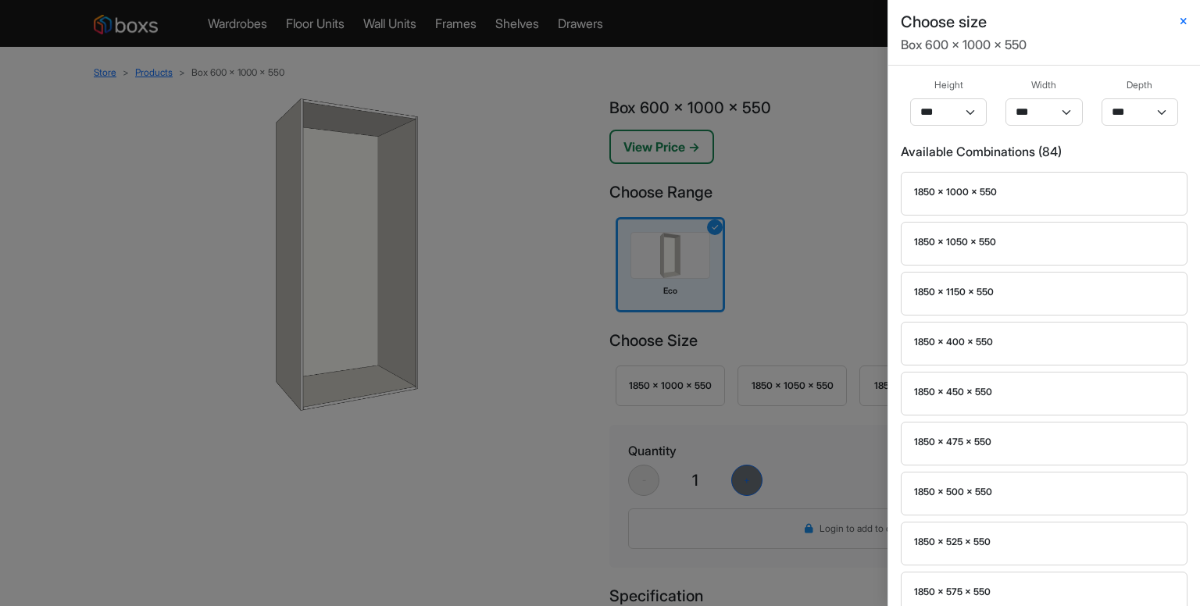  Describe the element at coordinates (944, 22) in the screenshot. I see `h5: Choose size` at that location.